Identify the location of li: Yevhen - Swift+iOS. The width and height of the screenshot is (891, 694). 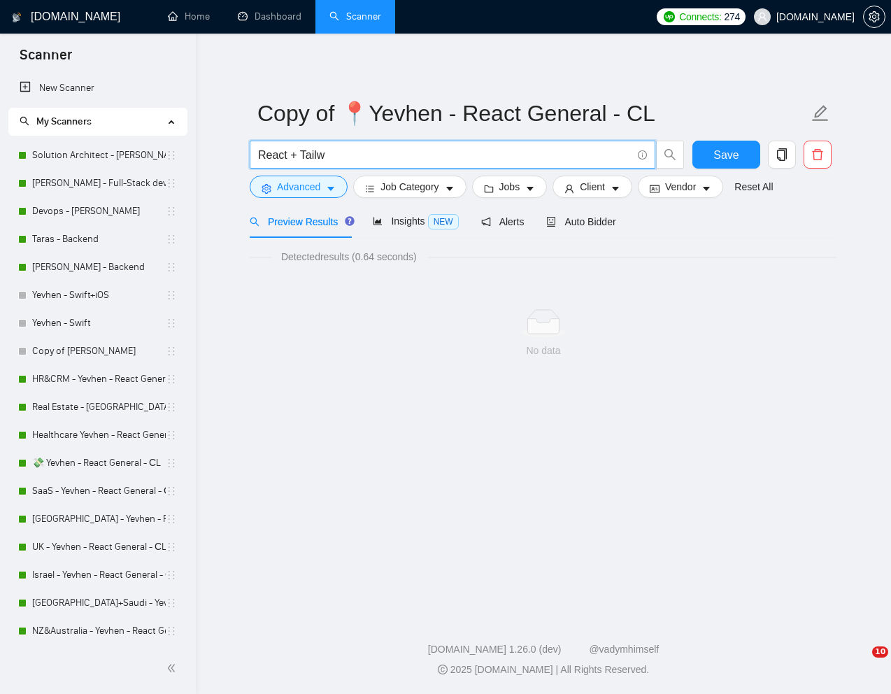
(97, 295).